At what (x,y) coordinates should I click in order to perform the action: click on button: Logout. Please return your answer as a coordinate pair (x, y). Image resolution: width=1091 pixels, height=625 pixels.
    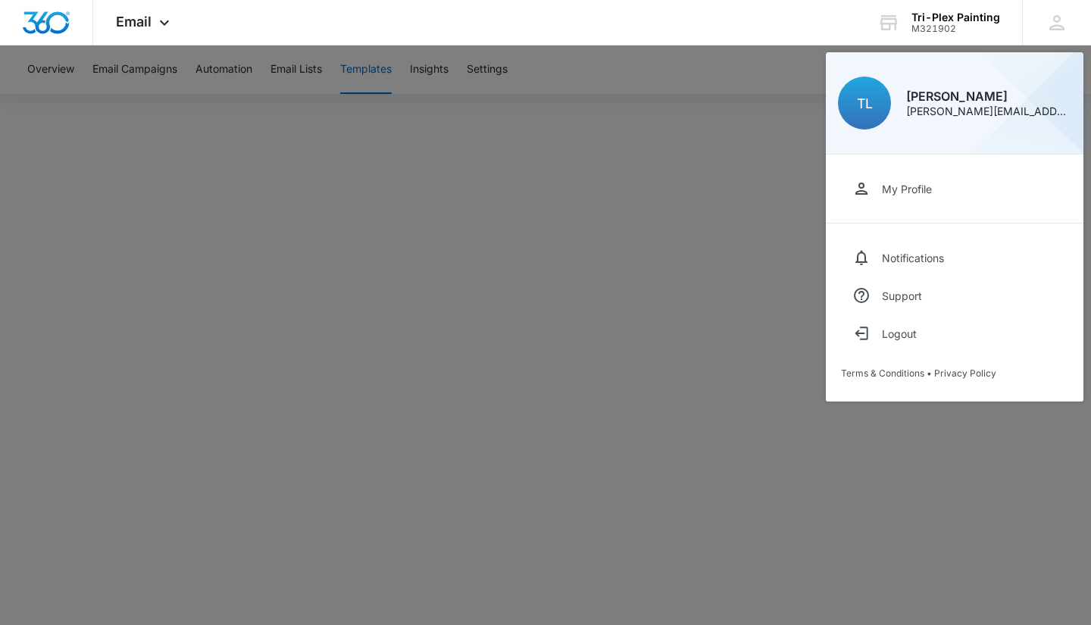
    Looking at the image, I should click on (954, 333).